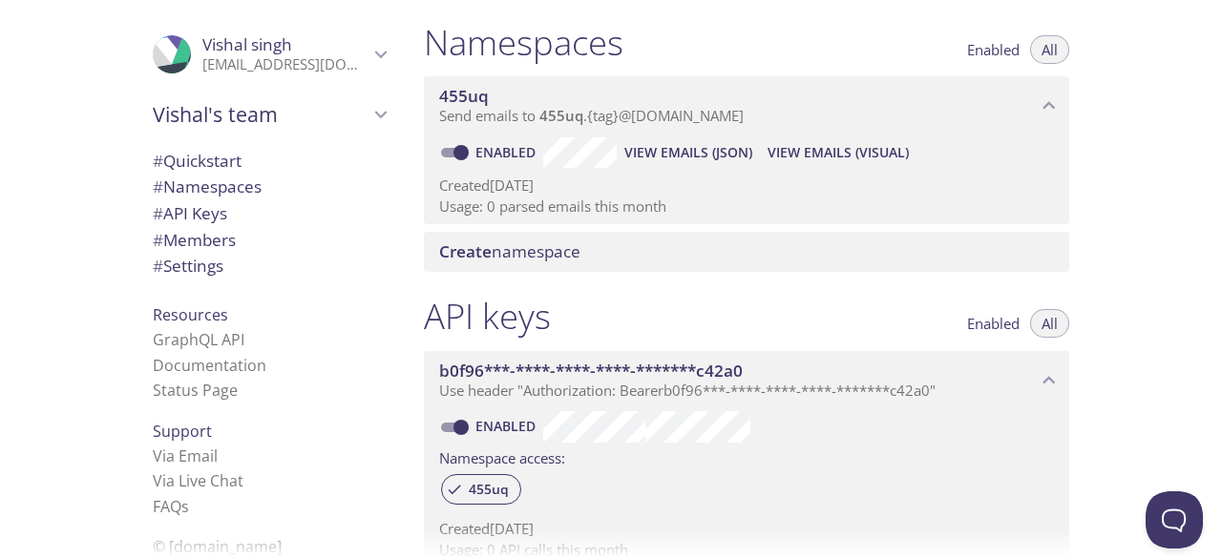  What do you see at coordinates (746, 252) in the screenshot?
I see `div: Create namespace` at bounding box center [746, 252].